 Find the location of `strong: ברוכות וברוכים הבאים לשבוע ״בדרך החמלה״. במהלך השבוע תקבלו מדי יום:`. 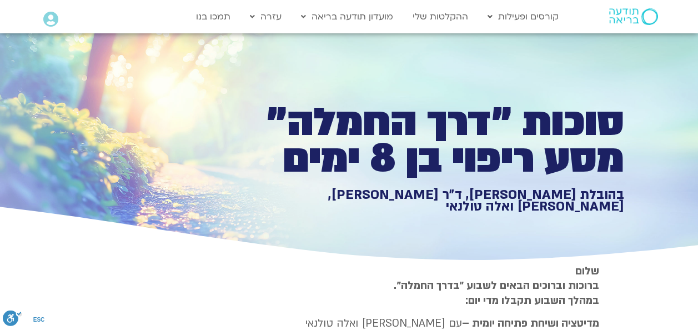

strong: ברוכות וברוכים הבאים לשבוע ״בדרך החמלה״. במהלך השבוע תקבלו מדי יום: is located at coordinates (496, 292).